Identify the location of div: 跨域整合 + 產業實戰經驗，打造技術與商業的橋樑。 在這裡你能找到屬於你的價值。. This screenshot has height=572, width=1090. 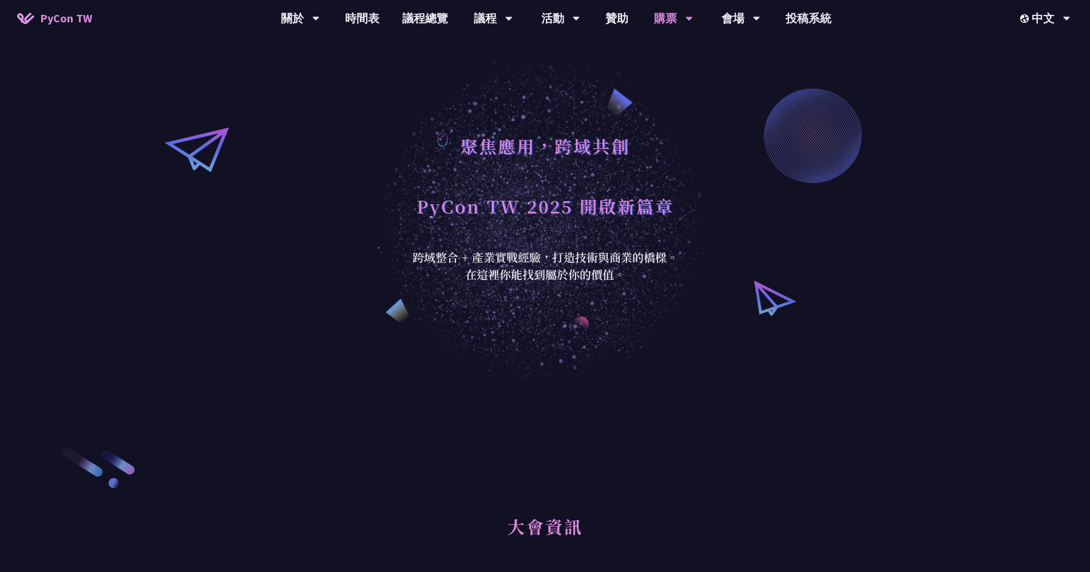
(545, 266).